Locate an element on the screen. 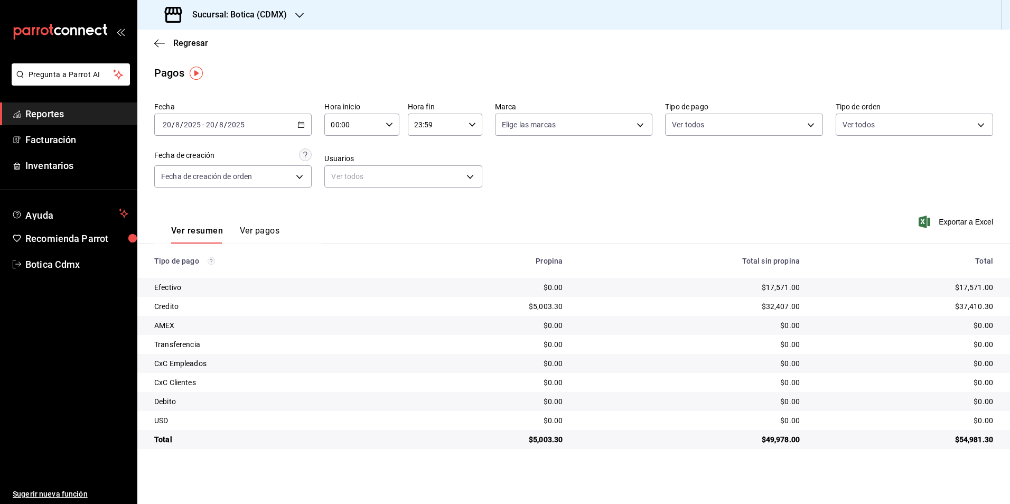 Image resolution: width=1010 pixels, height=504 pixels. label: Marca is located at coordinates (574, 107).